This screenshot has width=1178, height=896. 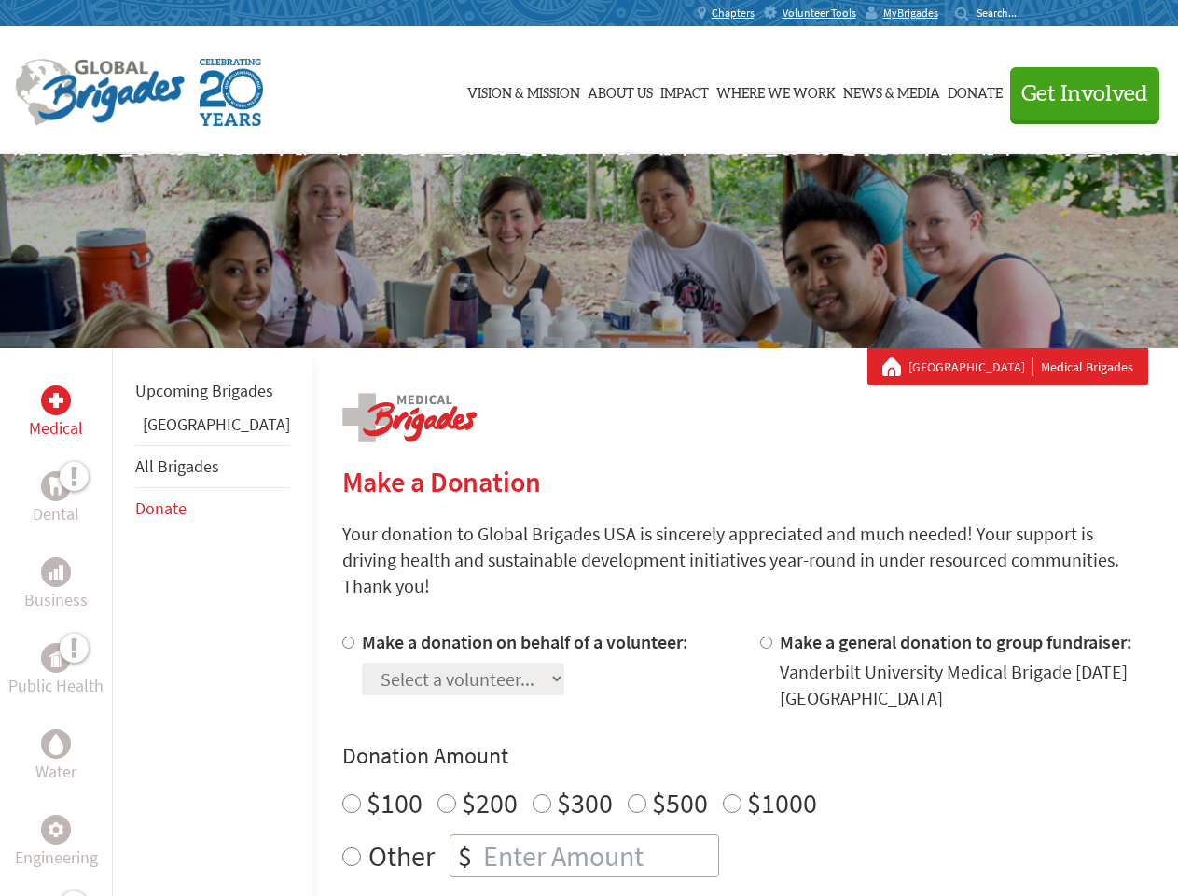 What do you see at coordinates (213, 428) in the screenshot?
I see `li: Guatemala` at bounding box center [213, 428].